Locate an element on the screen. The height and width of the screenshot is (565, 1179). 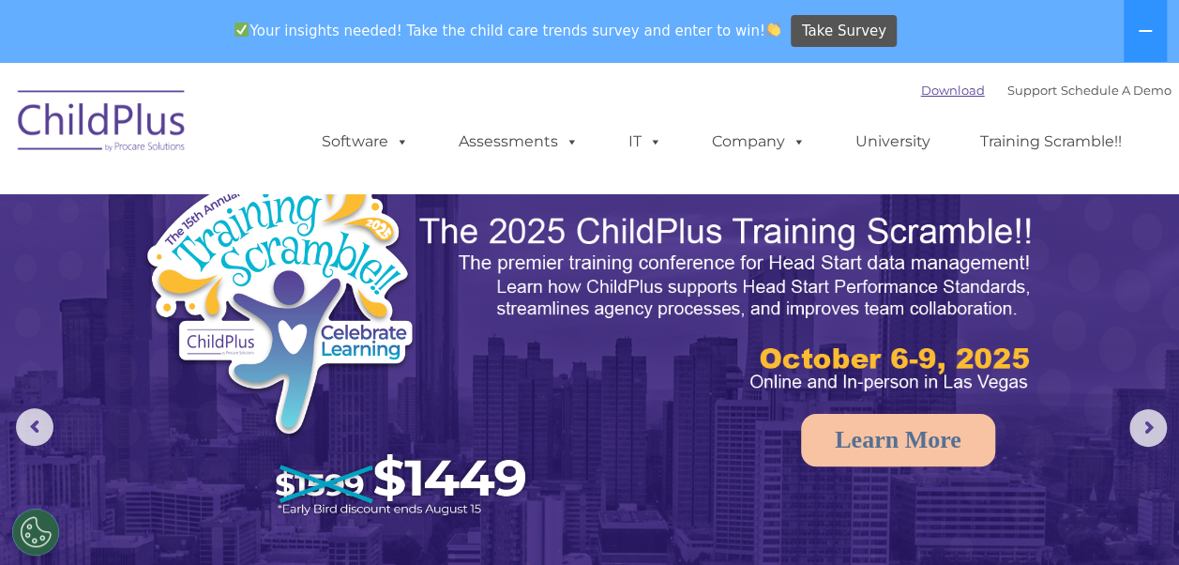
a: Learn More is located at coordinates (897, 440).